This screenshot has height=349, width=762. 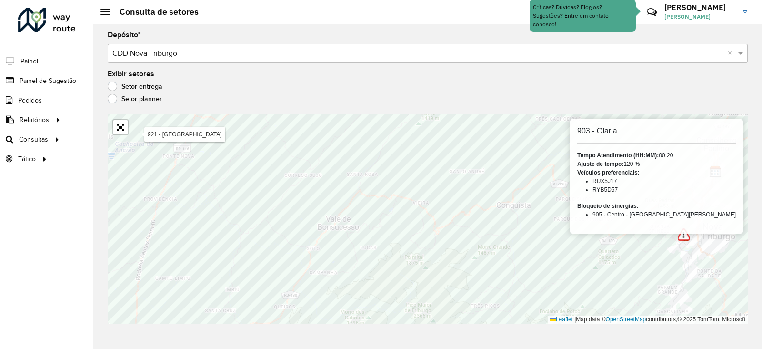 I want to click on img: Bloqueio de sinergias, so click(x=684, y=234).